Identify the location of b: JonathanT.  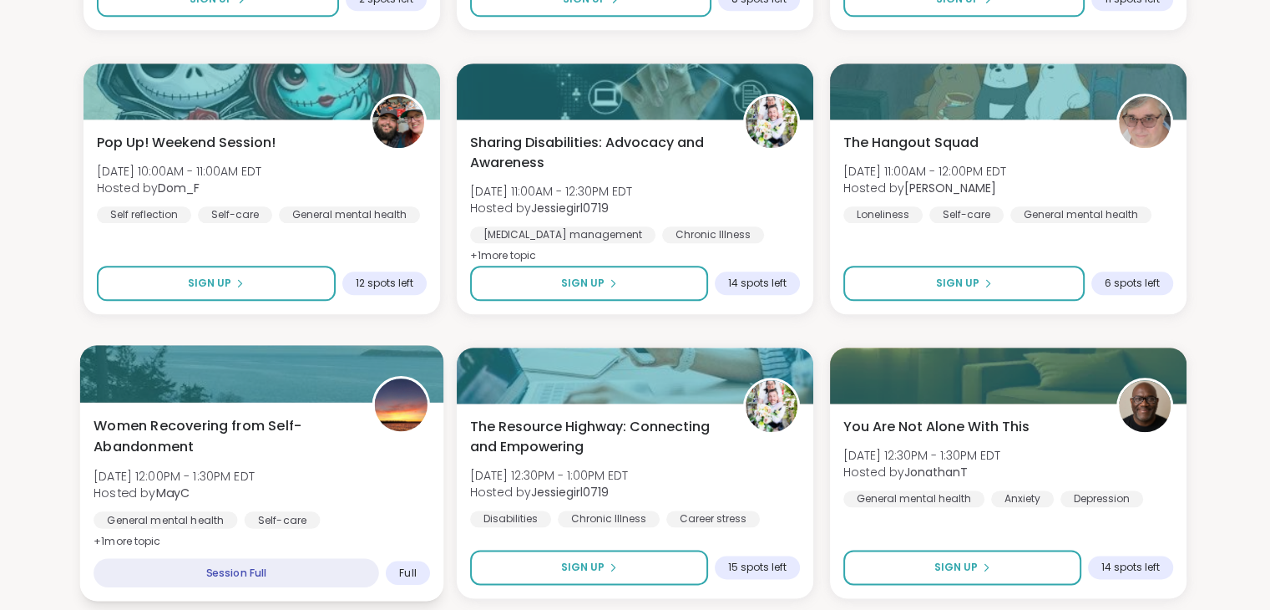
(936, 472).